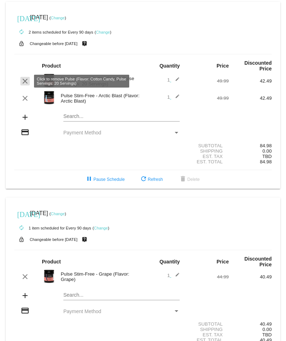 Image resolution: width=286 pixels, height=341 pixels. What do you see at coordinates (207, 277) in the screenshot?
I see `div: 44.99` at bounding box center [207, 277].